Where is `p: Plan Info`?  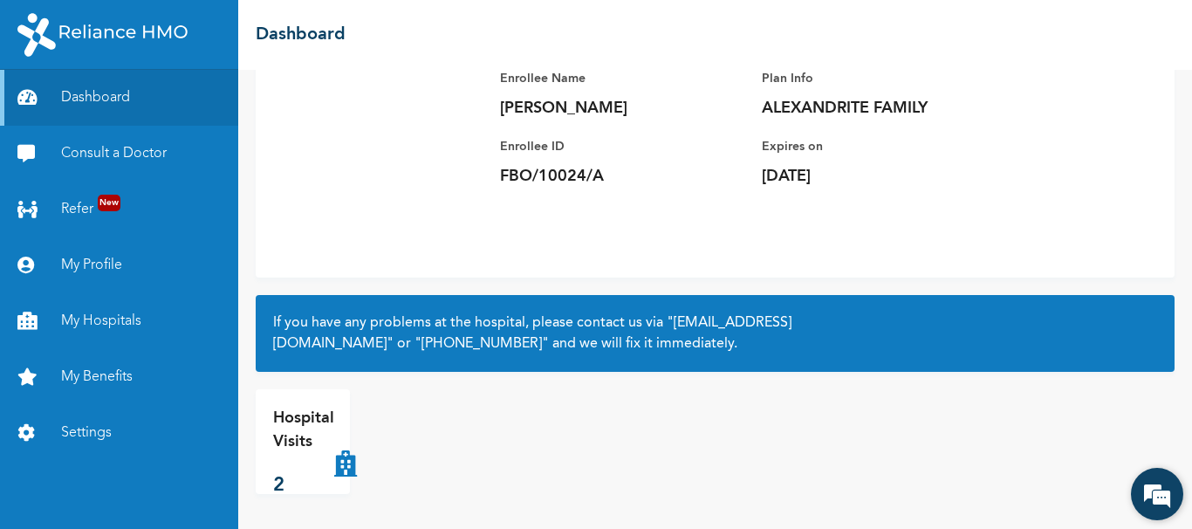 p: Plan Info is located at coordinates (884, 79).